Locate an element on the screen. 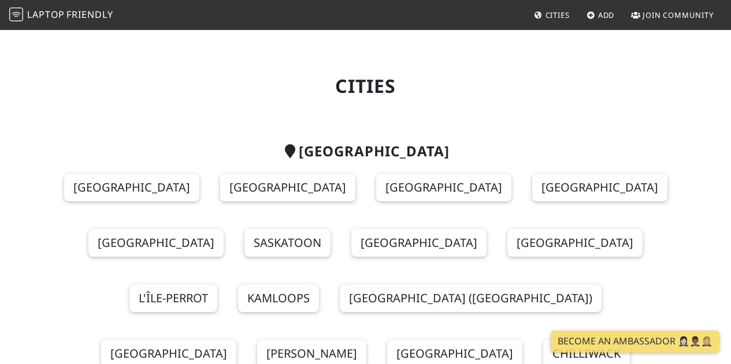 This screenshot has height=364, width=731. a: L'Île-Perrot is located at coordinates (173, 299).